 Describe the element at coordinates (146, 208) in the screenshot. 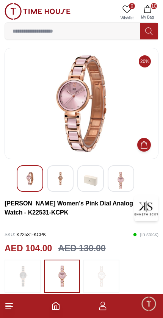

I see `img: Kenneth Scott Women's Pink Dial Analog Watch - K22531-KCPK` at that location.